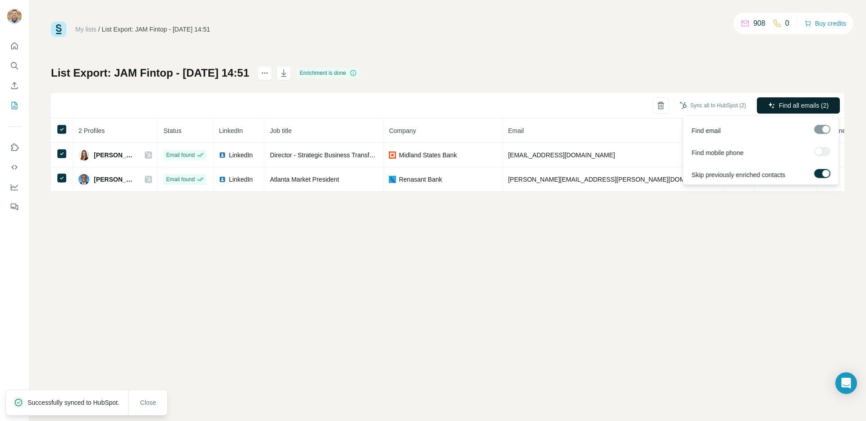 Image resolution: width=866 pixels, height=421 pixels. What do you see at coordinates (846, 383) in the screenshot?
I see `div: Open Intercom Messenger` at bounding box center [846, 383].